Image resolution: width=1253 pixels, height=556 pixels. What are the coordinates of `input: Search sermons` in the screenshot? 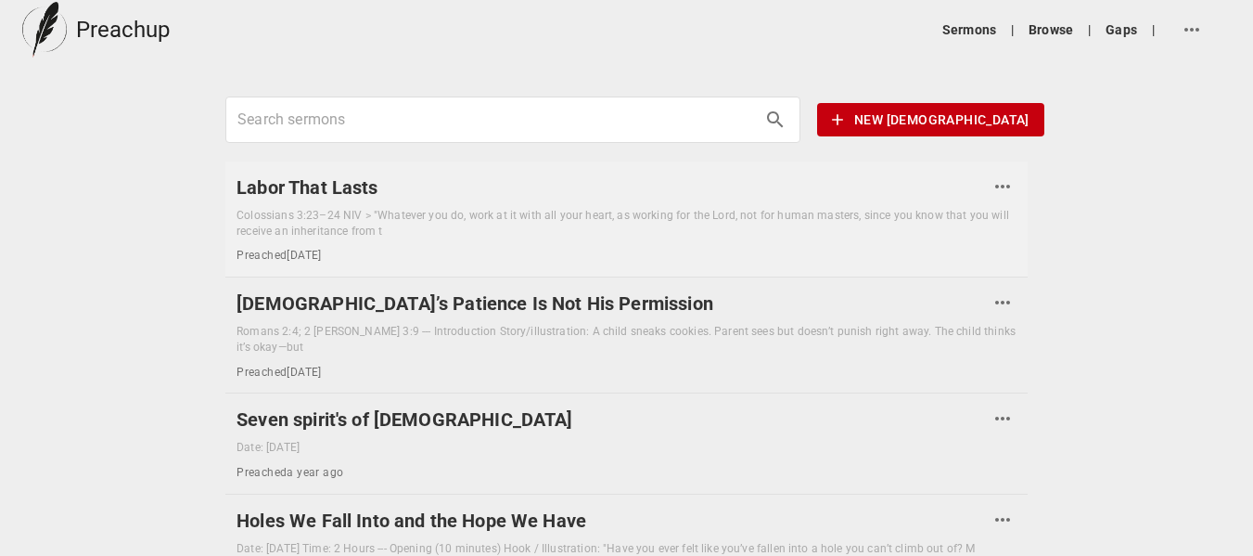 It's located at (496, 120).